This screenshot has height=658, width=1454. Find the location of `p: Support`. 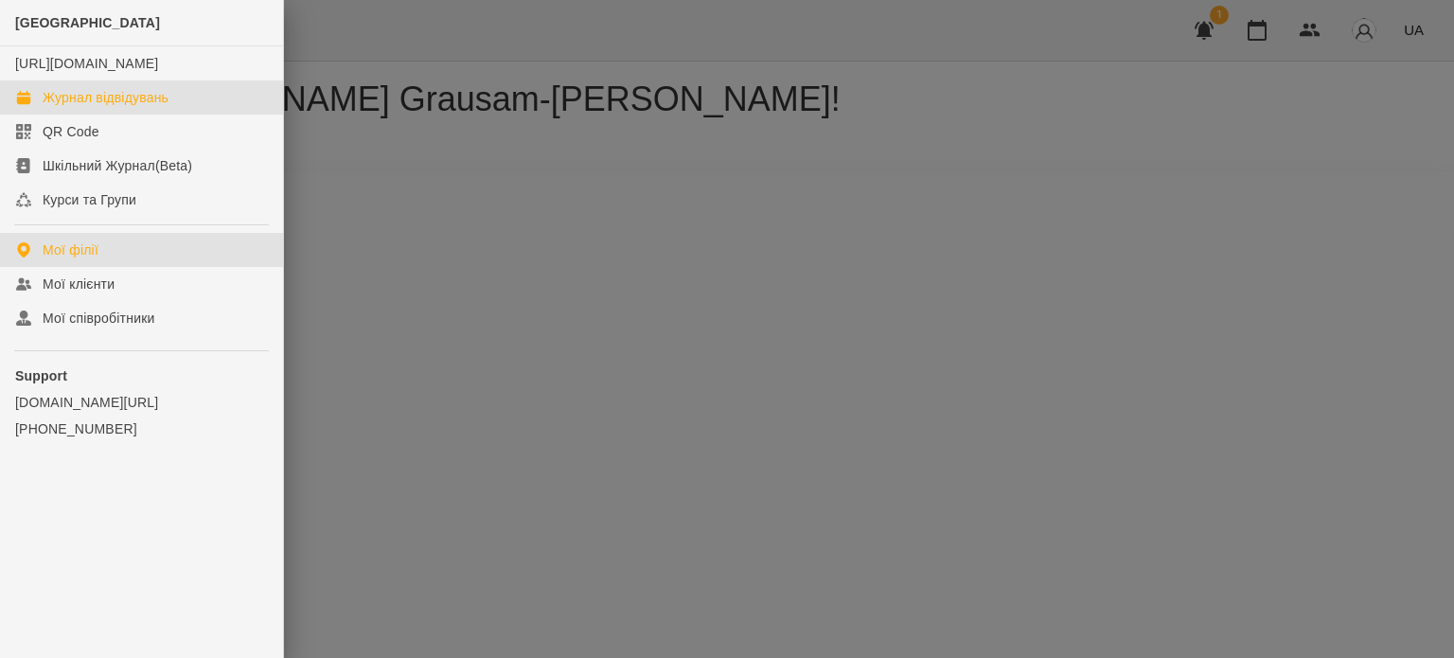

p: Support is located at coordinates (141, 376).